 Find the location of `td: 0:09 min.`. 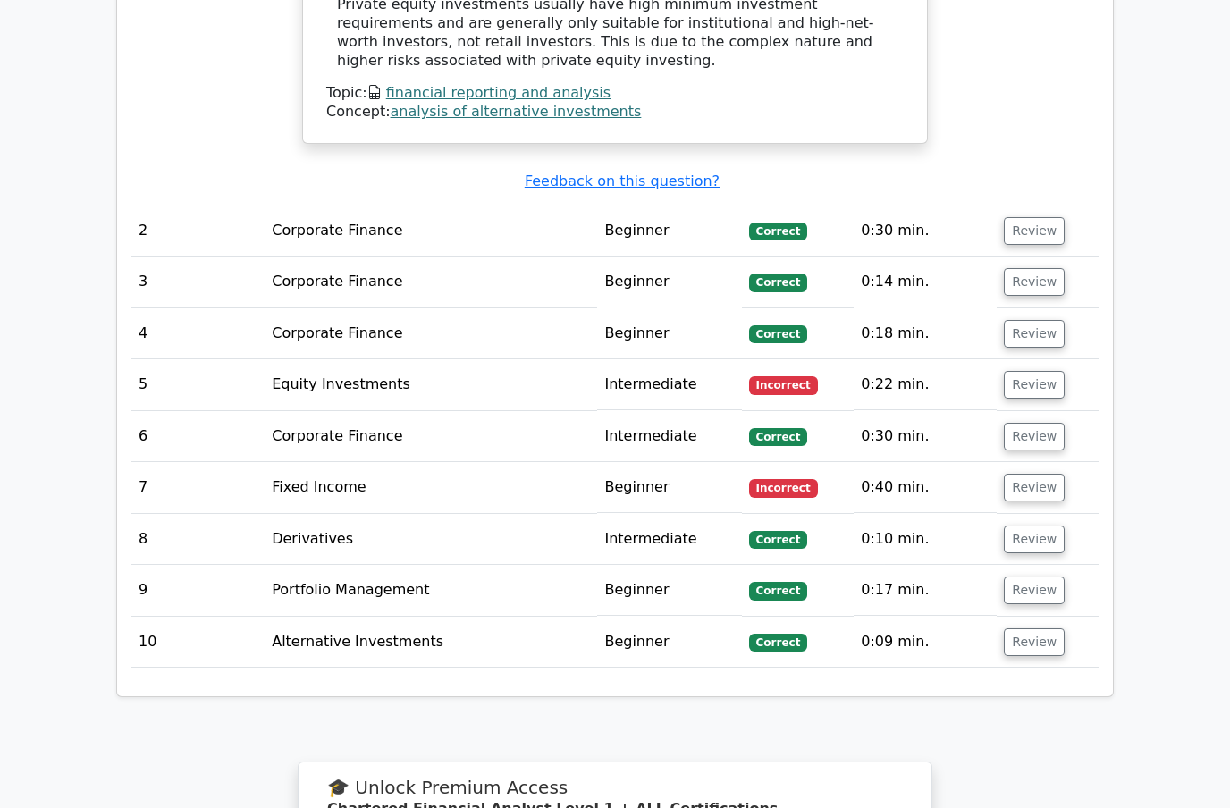

td: 0:09 min. is located at coordinates (925, 642).